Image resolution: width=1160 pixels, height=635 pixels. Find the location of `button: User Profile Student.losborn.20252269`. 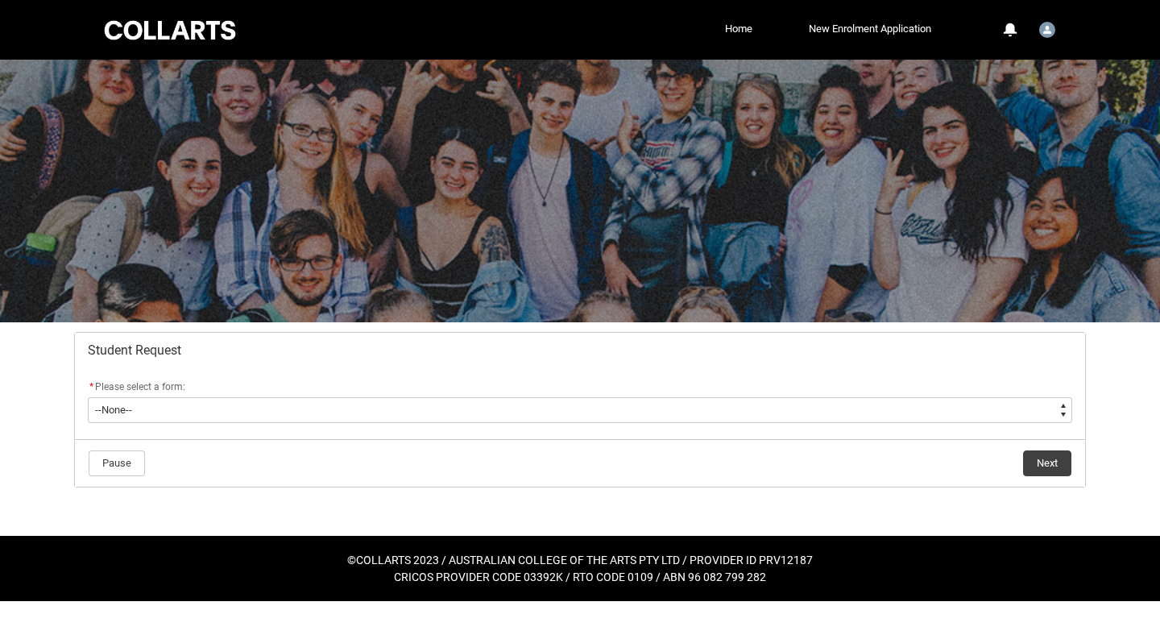

button: User Profile Student.losborn.20252269 is located at coordinates (1047, 28).